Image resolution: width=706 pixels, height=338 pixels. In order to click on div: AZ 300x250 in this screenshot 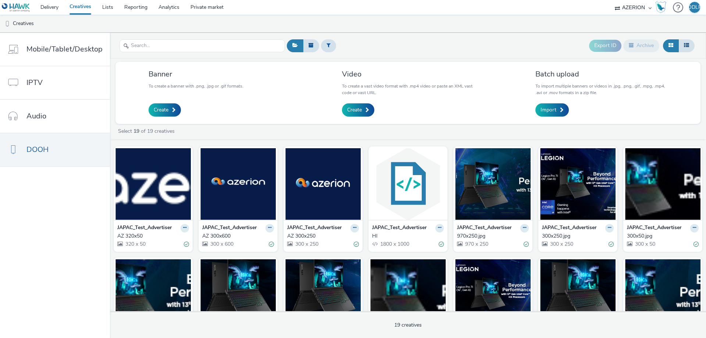, I will do `click(322, 236)`.